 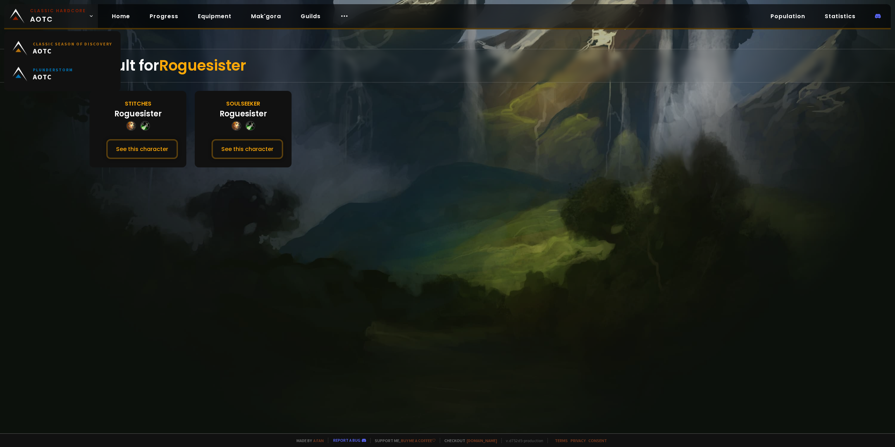 I want to click on a: Consent, so click(x=597, y=440).